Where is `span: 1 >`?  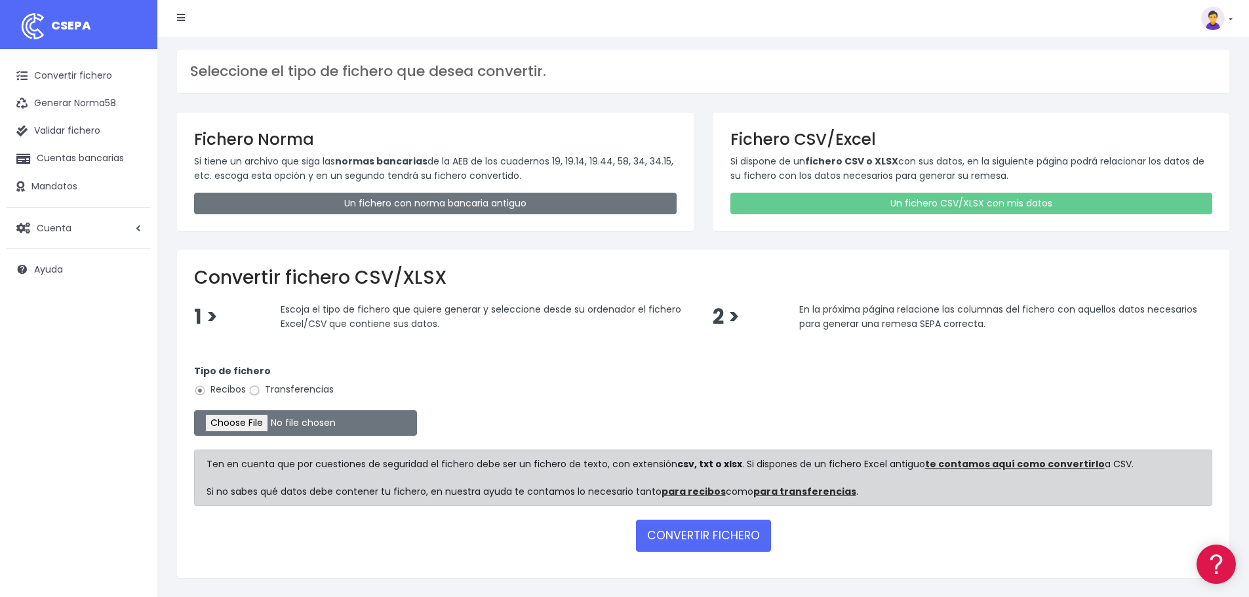
span: 1 > is located at coordinates (206, 317).